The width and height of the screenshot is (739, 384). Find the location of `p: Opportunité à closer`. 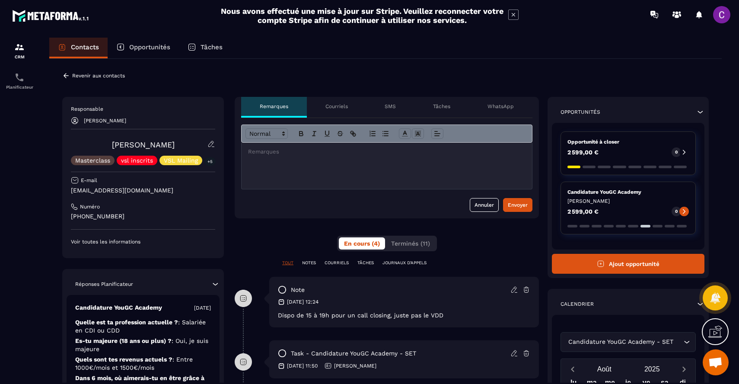

p: Opportunité à closer is located at coordinates (628, 142).